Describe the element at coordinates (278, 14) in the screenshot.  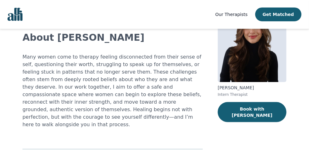
I see `button: Get Matched` at that location.